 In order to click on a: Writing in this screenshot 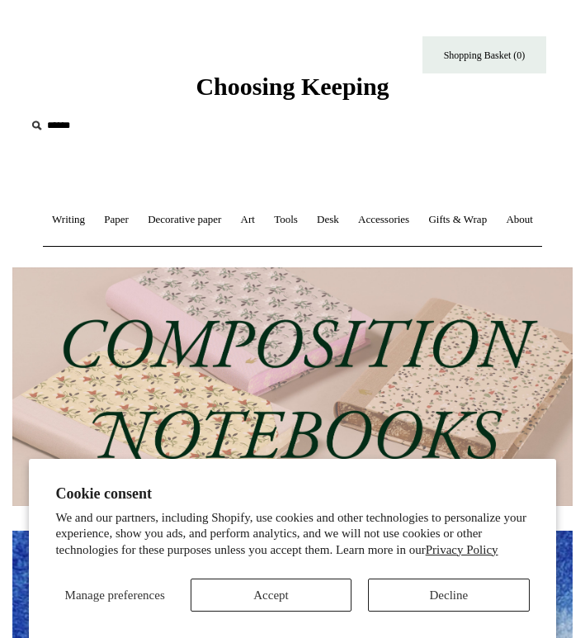, I will do `click(68, 219)`.